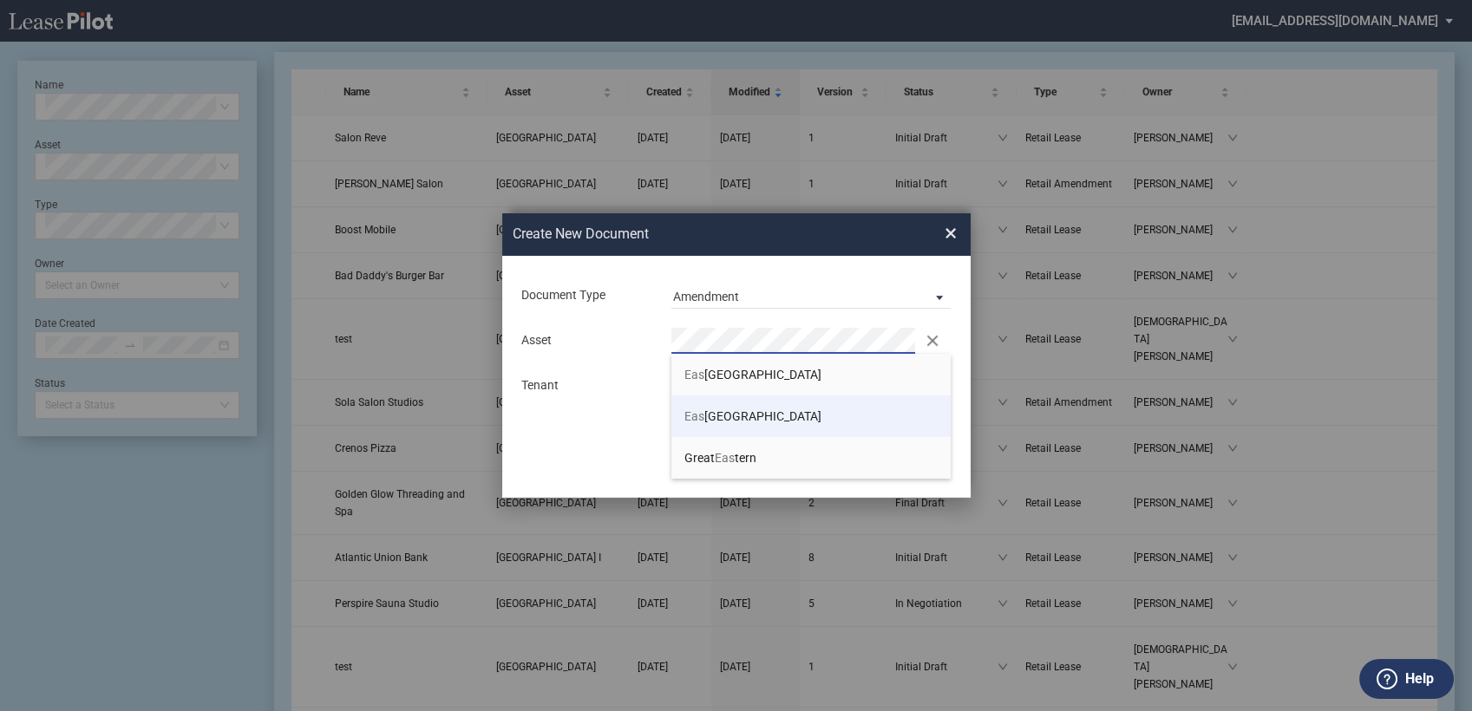  I want to click on div: Asset, so click(585, 341).